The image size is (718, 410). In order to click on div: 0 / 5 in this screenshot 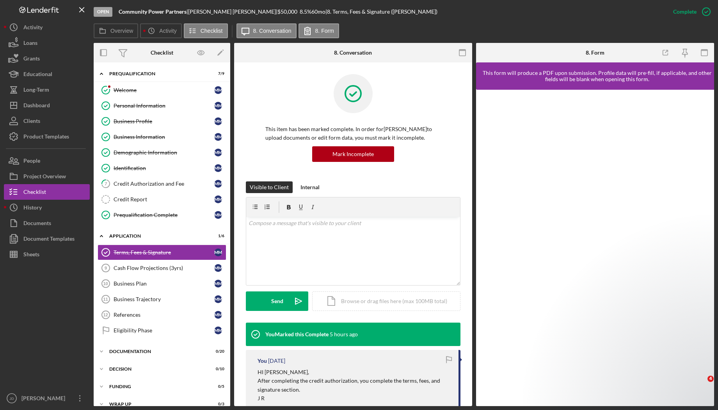, I will do `click(217, 387)`.